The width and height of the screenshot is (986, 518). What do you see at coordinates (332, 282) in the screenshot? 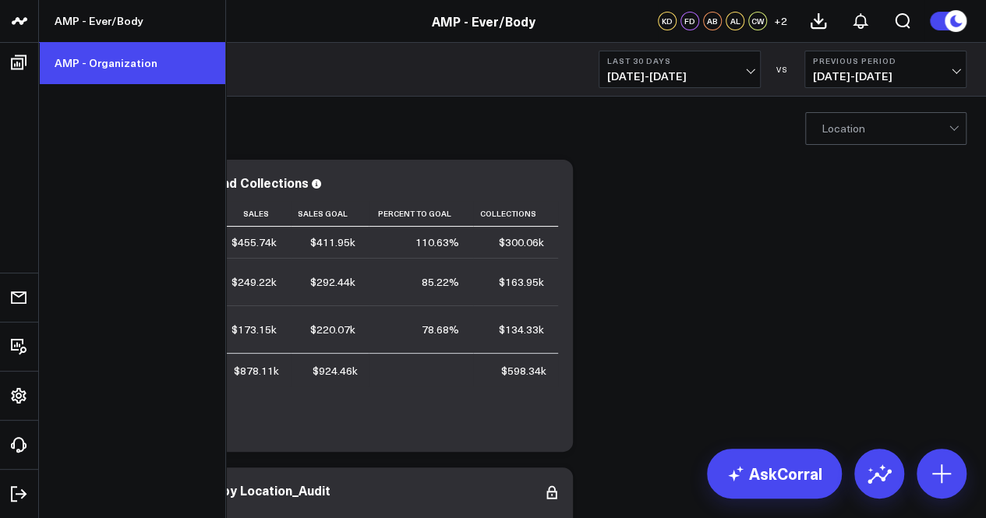
I see `div: $292.44k` at bounding box center [332, 282].